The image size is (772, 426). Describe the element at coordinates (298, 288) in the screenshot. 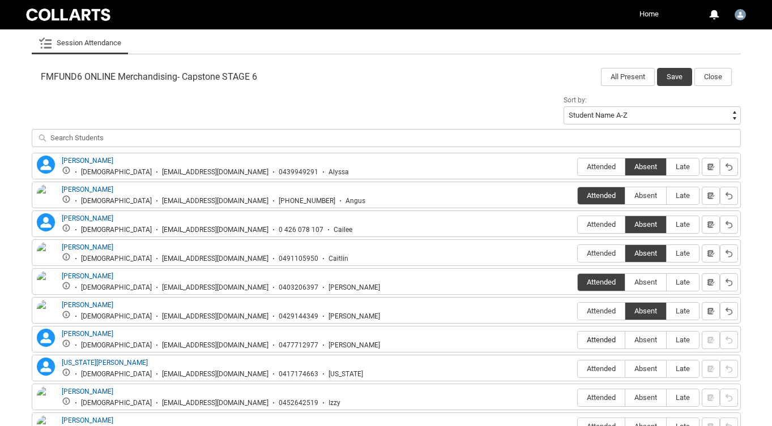

I see `div: 0403206397` at that location.